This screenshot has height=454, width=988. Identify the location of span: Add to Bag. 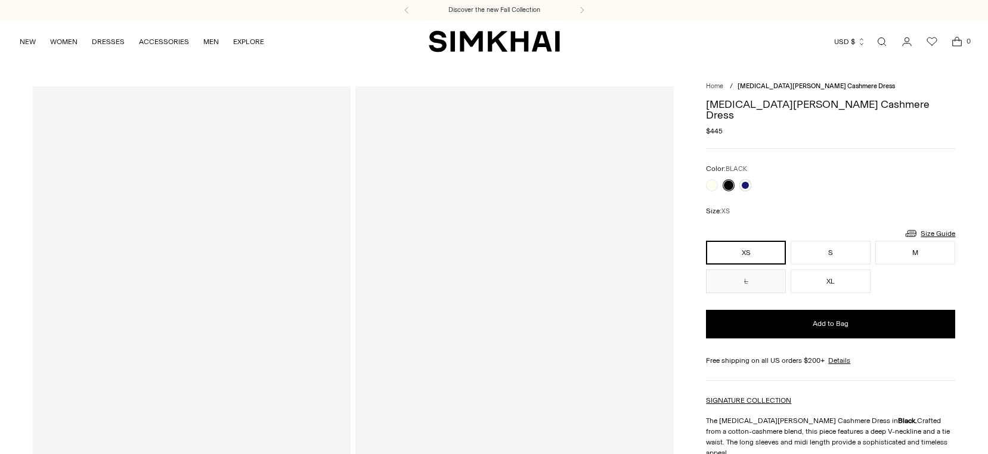
(831, 324).